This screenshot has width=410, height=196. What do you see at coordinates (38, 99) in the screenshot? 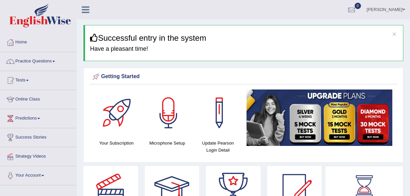
I see `a: Online Class` at bounding box center [38, 99].